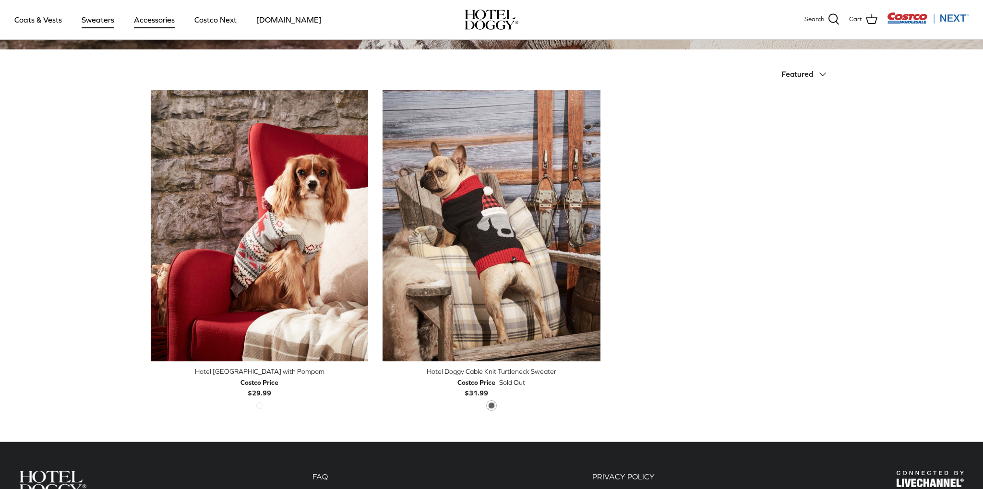 The height and width of the screenshot is (489, 983). I want to click on b: $29.99, so click(259, 387).